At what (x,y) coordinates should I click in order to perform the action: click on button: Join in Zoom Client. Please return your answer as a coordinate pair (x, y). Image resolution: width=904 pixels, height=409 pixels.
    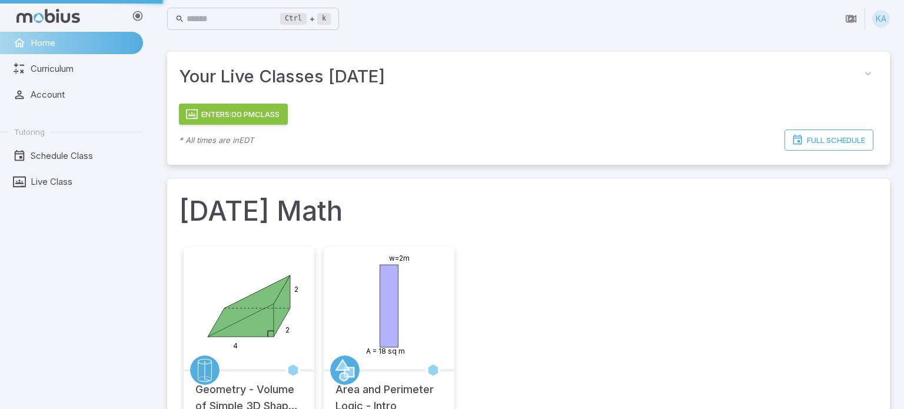
    Looking at the image, I should click on (851, 19).